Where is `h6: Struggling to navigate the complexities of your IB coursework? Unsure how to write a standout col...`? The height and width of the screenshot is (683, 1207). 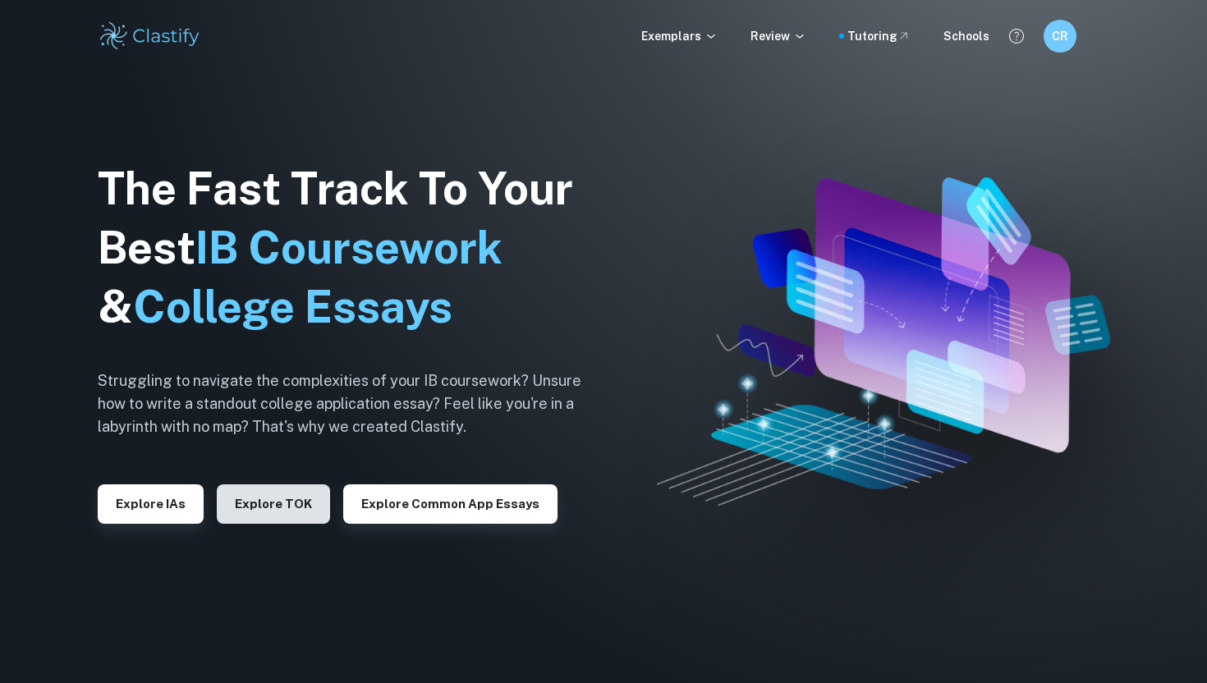 h6: Struggling to navigate the complexities of your IB coursework? Unsure how to write a standout col... is located at coordinates (352, 404).